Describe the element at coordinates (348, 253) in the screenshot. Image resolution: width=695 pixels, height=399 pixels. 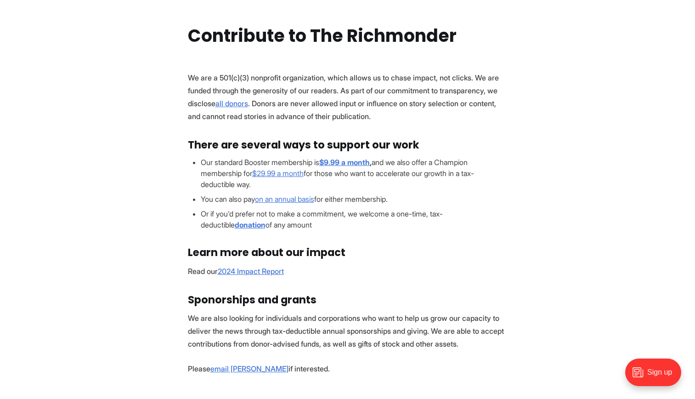
I see `h3: Learn more about our impact` at that location.